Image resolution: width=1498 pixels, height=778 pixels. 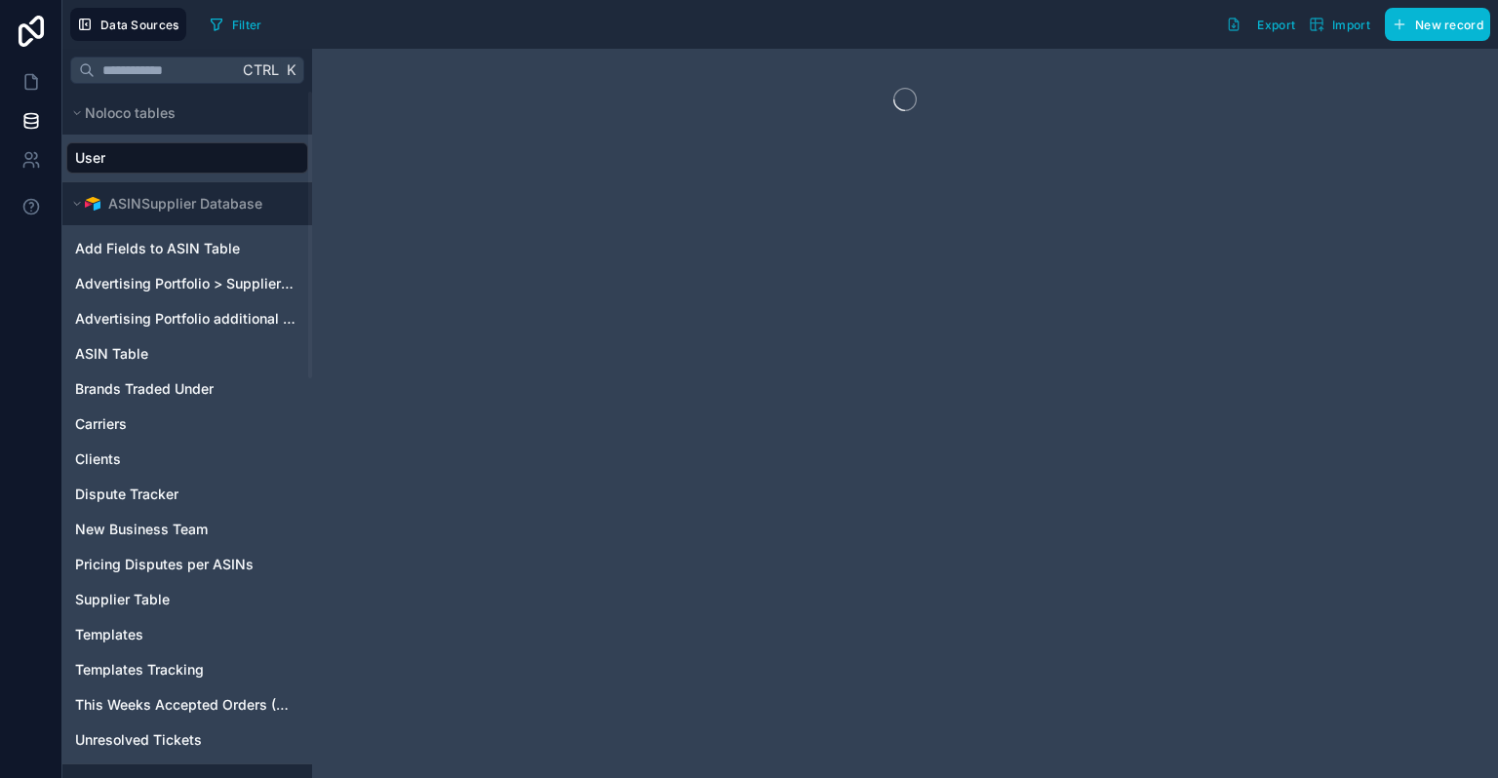 I want to click on div: ASIN Table, so click(x=187, y=354).